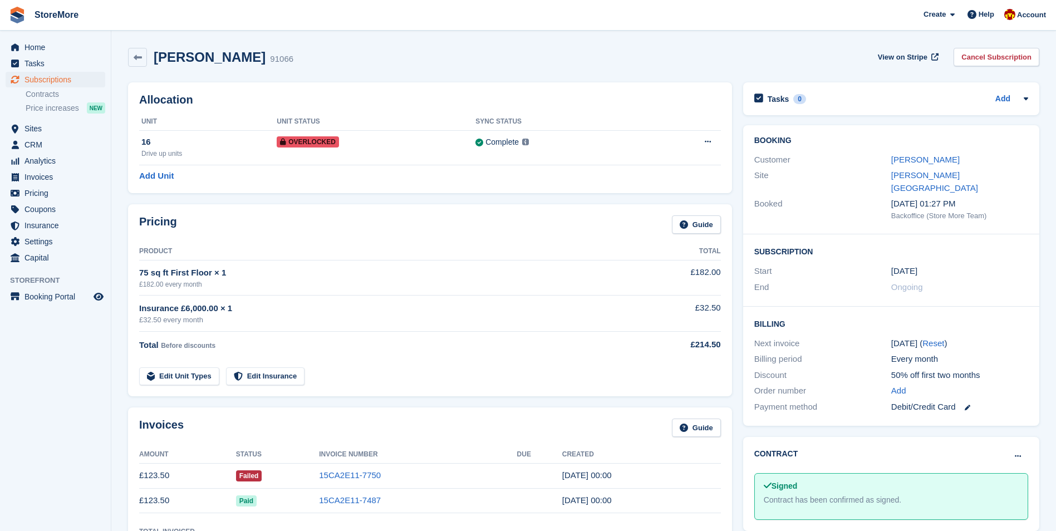  Describe the element at coordinates (525, 142) in the screenshot. I see `img: icon-info-grey-7440780725fd019a000dd9b08b2336e03edf1995a4989e88bcd33f0948082b44.svg` at that location.